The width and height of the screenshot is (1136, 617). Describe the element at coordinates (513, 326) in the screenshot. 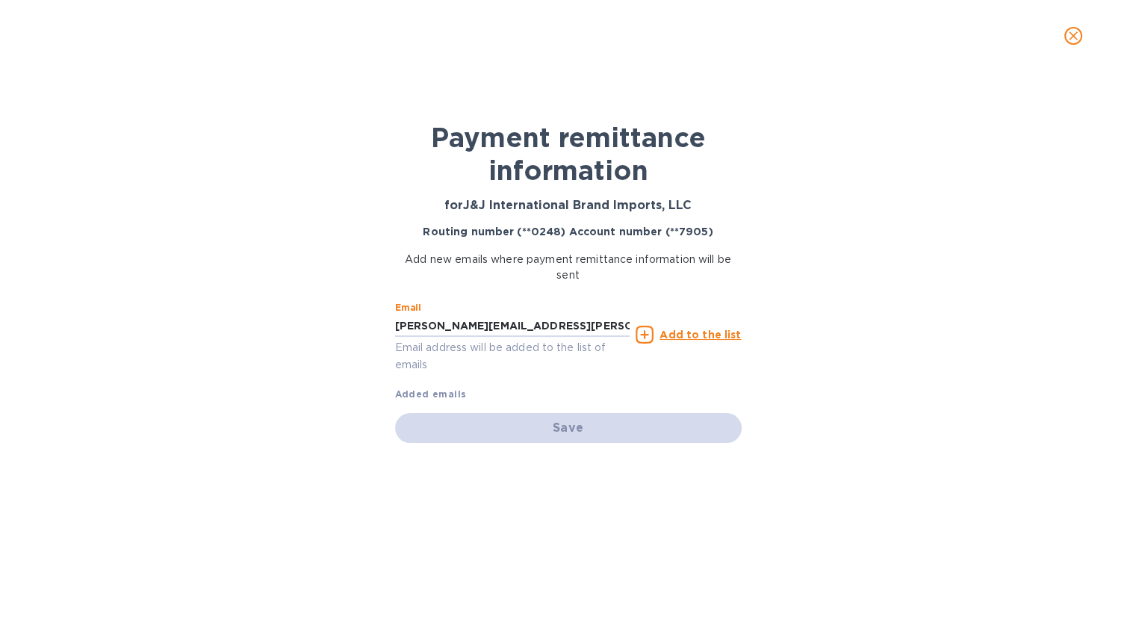

I see `input: Enter email` at that location.